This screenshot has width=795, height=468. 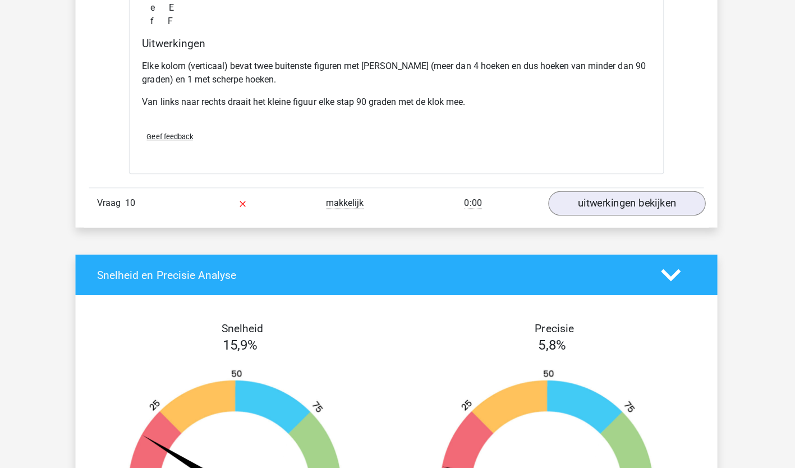 What do you see at coordinates (161, 23) in the screenshot?
I see `span: f` at bounding box center [161, 23].